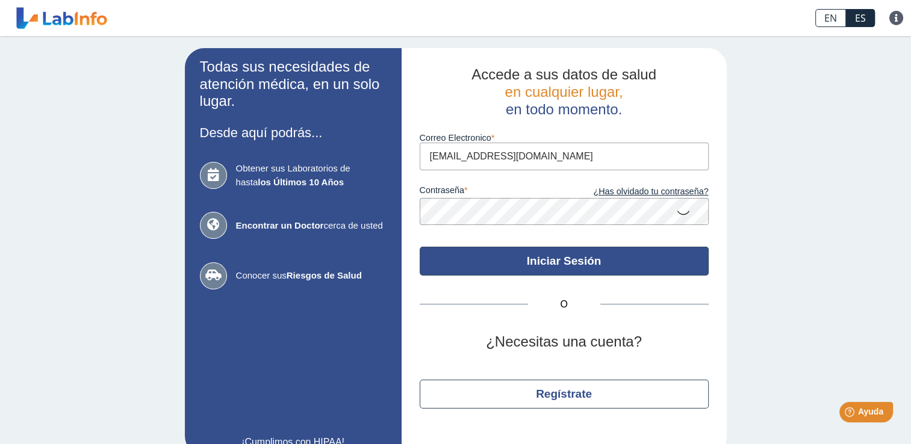 Image resolution: width=911 pixels, height=444 pixels. Describe the element at coordinates (564, 261) in the screenshot. I see `button: Iniciar Sesión` at that location.